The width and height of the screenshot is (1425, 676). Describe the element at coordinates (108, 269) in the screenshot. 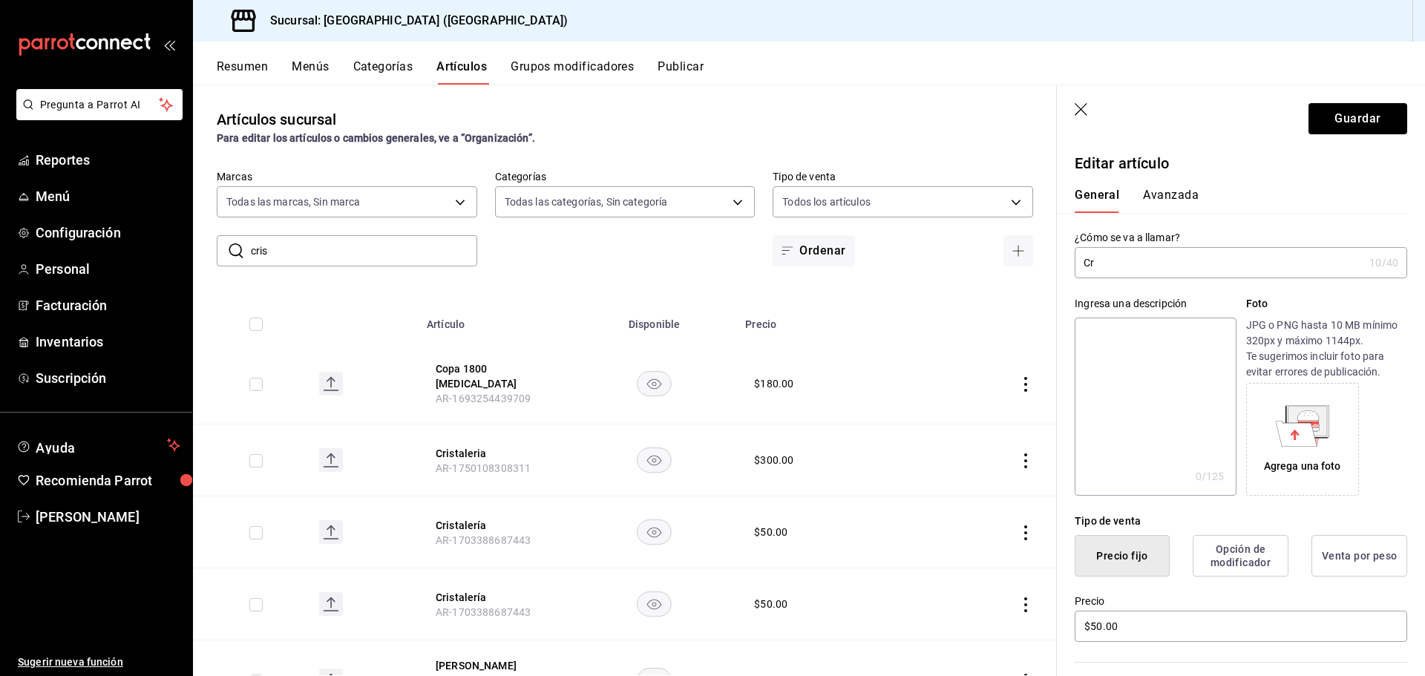

I see `span: Personal` at that location.